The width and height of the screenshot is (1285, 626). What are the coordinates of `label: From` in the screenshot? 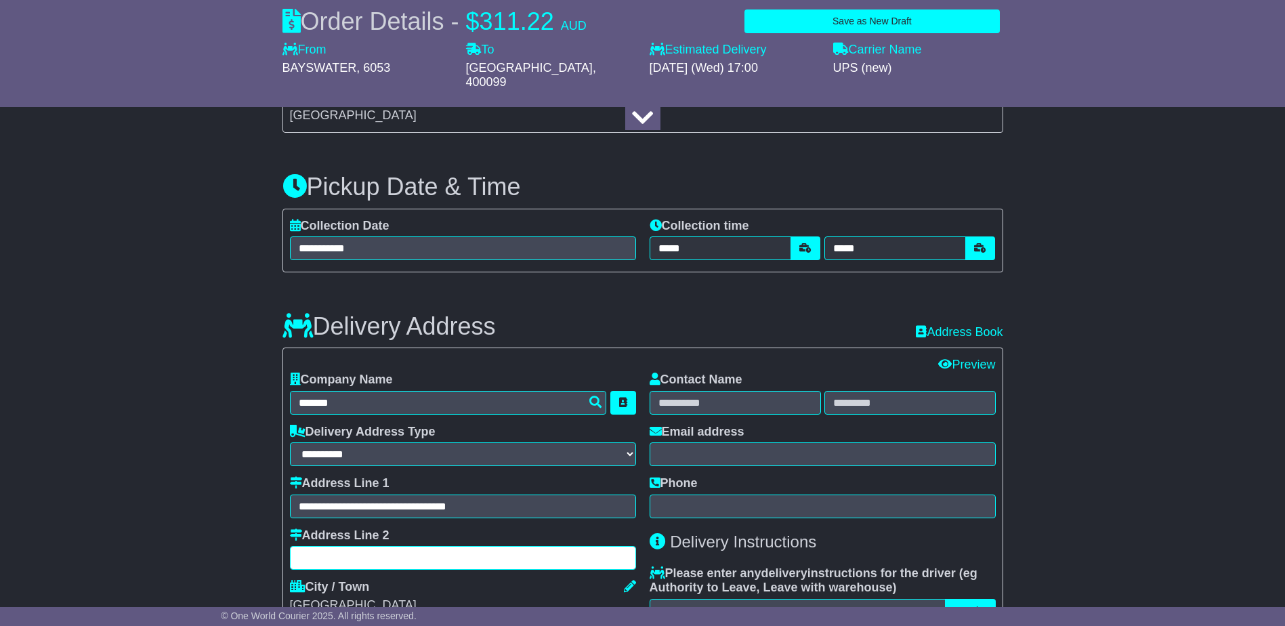 It's located at (304, 50).